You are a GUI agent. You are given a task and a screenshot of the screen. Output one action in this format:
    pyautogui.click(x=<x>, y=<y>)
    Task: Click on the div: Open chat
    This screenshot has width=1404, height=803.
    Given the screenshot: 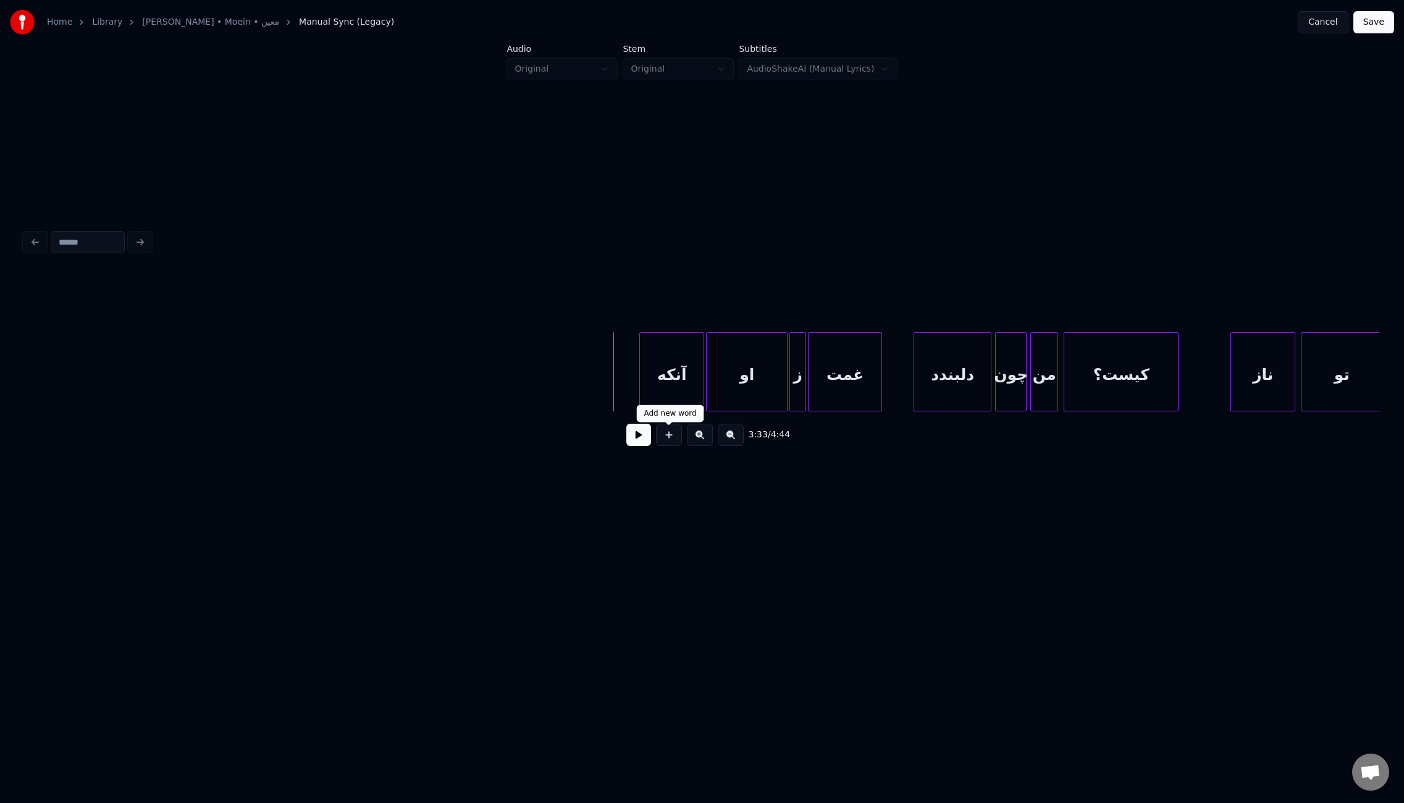 What is the action you would take?
    pyautogui.click(x=1371, y=772)
    